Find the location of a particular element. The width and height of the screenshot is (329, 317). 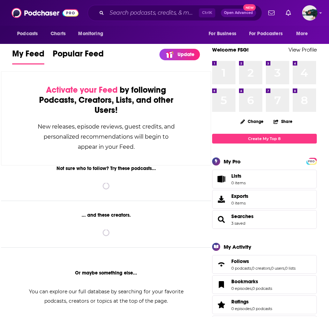

span: Open Advanced is located at coordinates (238, 13).